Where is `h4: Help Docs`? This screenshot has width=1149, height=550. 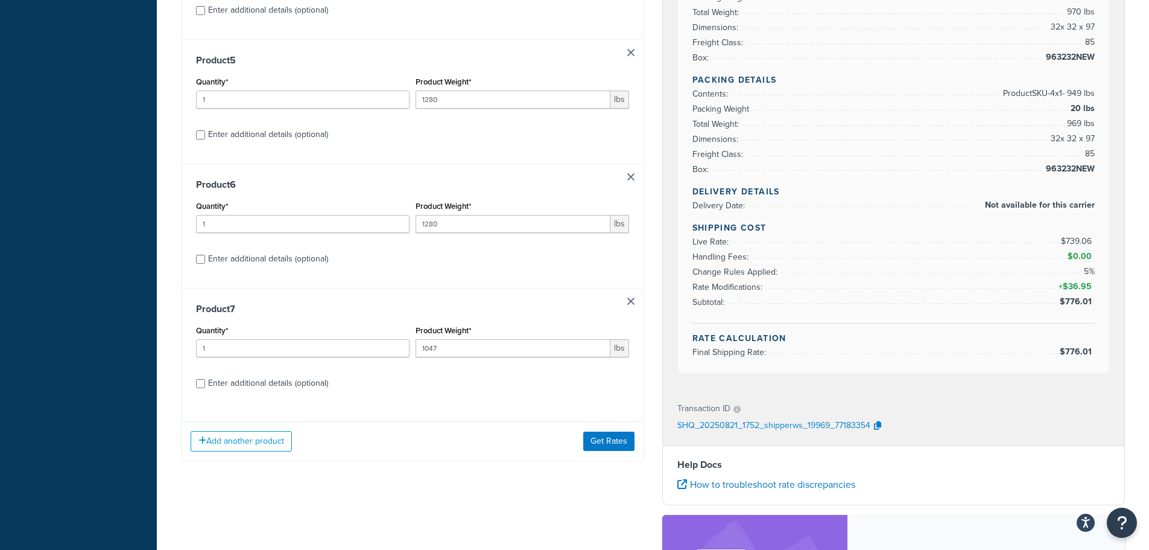 h4: Help Docs is located at coordinates (894, 465).